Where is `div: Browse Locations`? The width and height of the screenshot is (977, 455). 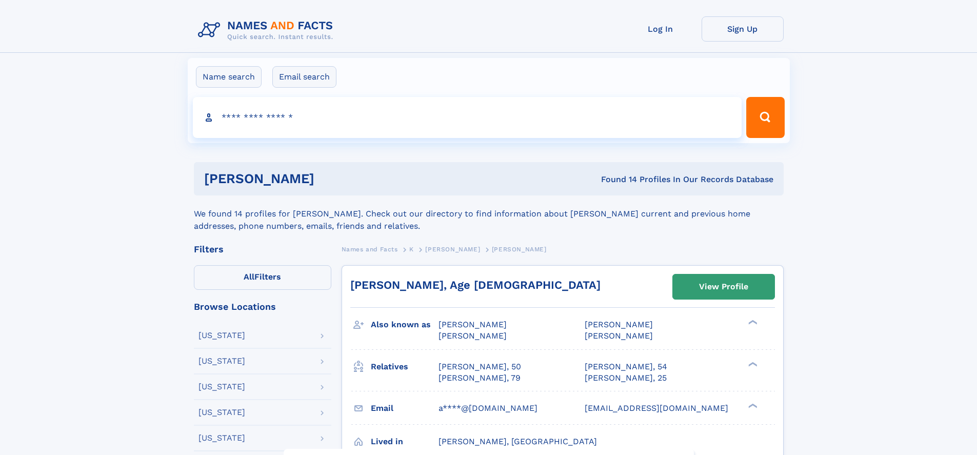 div: Browse Locations is located at coordinates (263, 307).